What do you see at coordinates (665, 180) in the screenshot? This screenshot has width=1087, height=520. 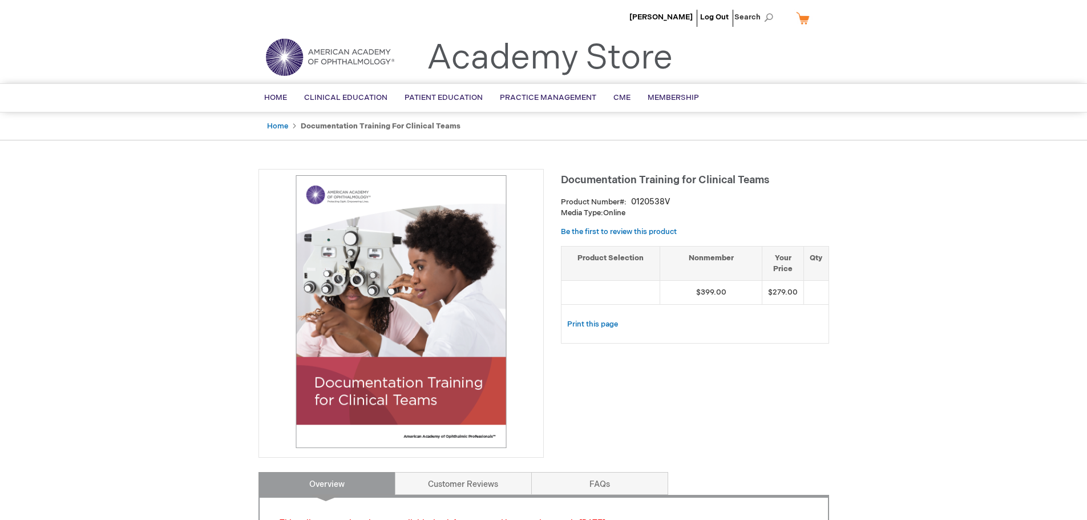 I see `span: Documentation Training for Clinical Teams` at bounding box center [665, 180].